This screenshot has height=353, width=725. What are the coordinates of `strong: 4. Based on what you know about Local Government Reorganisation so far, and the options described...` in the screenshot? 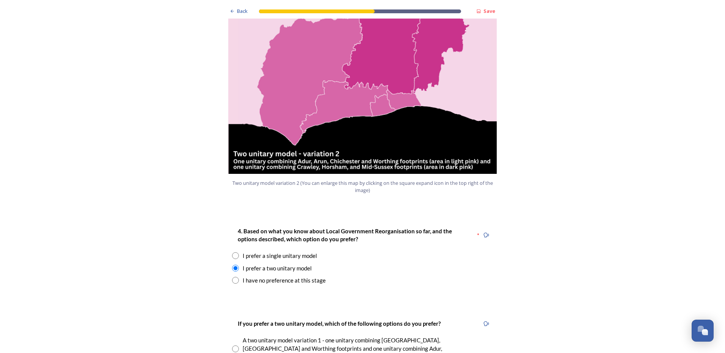 It's located at (345, 235).